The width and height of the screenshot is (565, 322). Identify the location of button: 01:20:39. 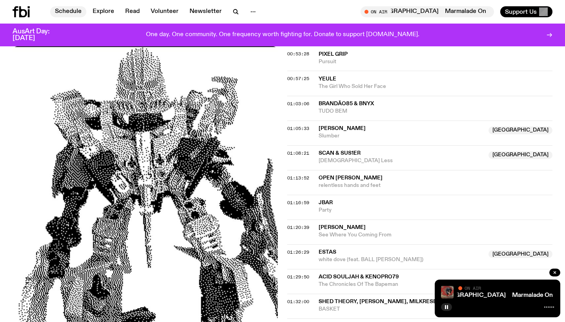
(298, 227).